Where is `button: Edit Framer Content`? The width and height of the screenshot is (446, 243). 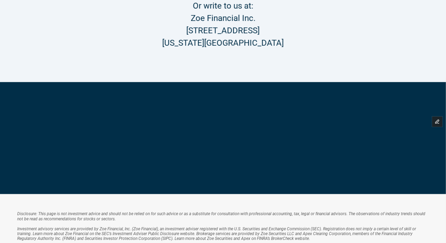
button: Edit Framer Content is located at coordinates (437, 122).